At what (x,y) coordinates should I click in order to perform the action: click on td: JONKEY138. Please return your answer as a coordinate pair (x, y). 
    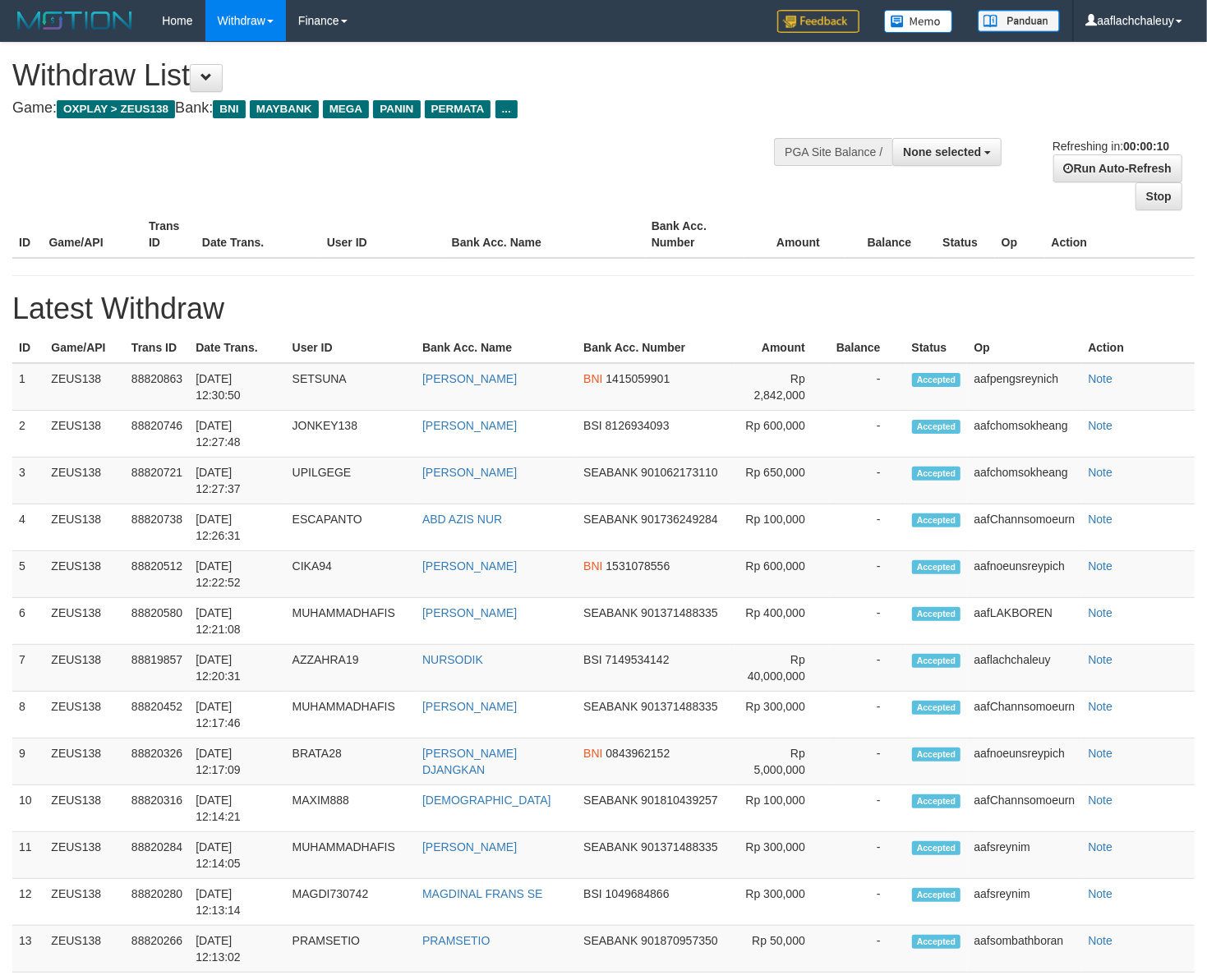
    Looking at the image, I should click on (350, 434).